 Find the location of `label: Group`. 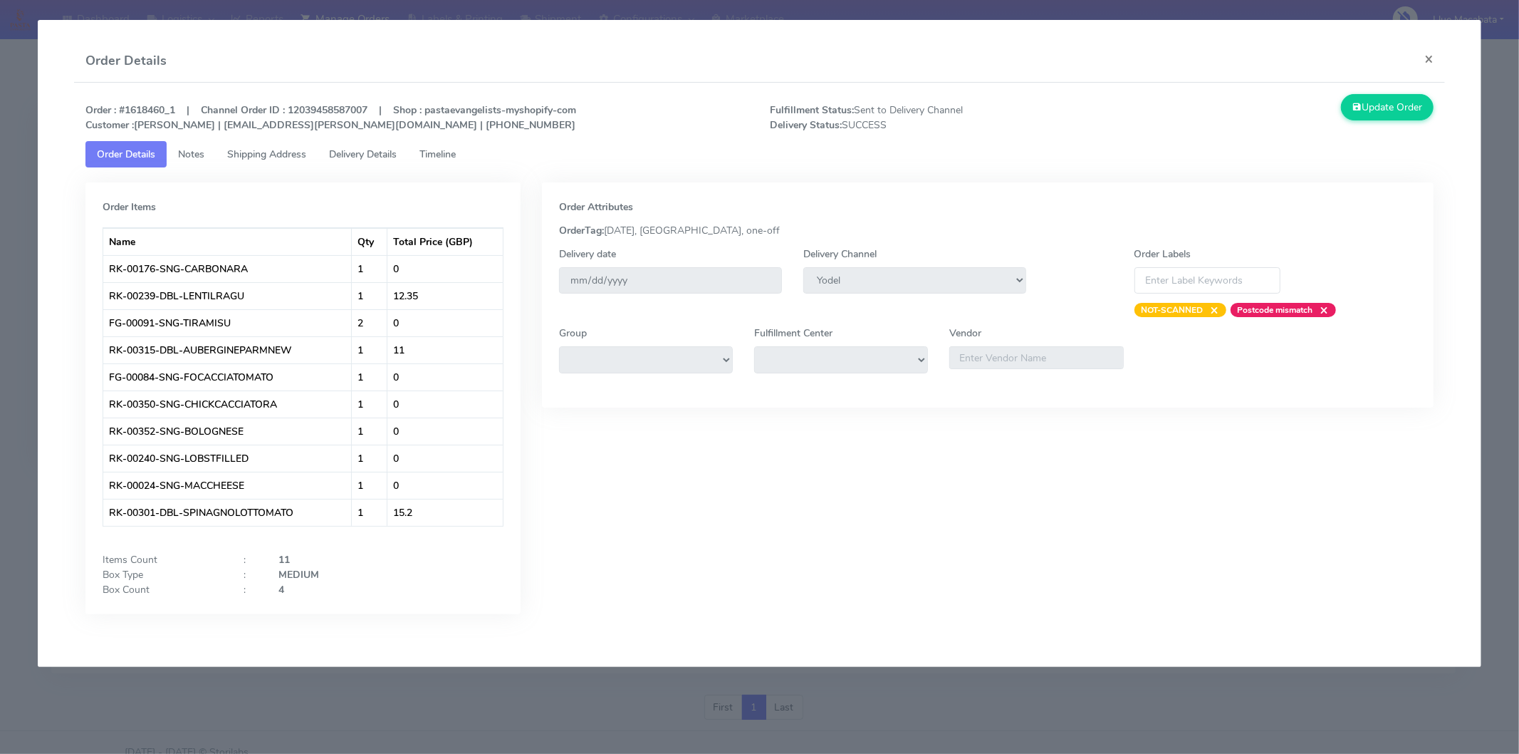

label: Group is located at coordinates (573, 333).